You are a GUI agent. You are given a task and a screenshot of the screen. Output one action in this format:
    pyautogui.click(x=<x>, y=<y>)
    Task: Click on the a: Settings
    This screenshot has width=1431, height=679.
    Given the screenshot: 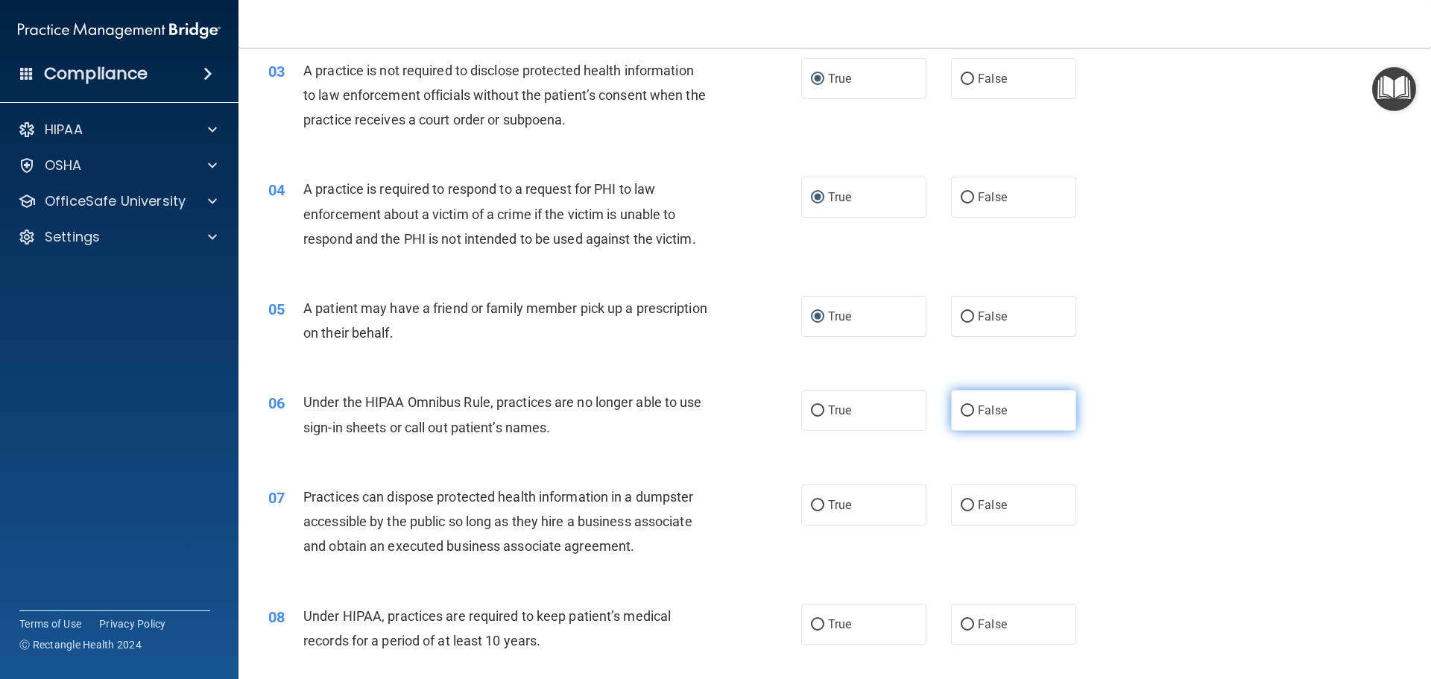 What is the action you would take?
    pyautogui.click(x=117, y=237)
    